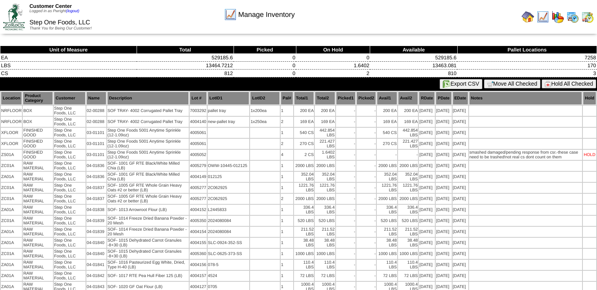 The width and height of the screenshot is (597, 290). Describe the element at coordinates (333, 66) in the screenshot. I see `td: 1.6402` at that location.